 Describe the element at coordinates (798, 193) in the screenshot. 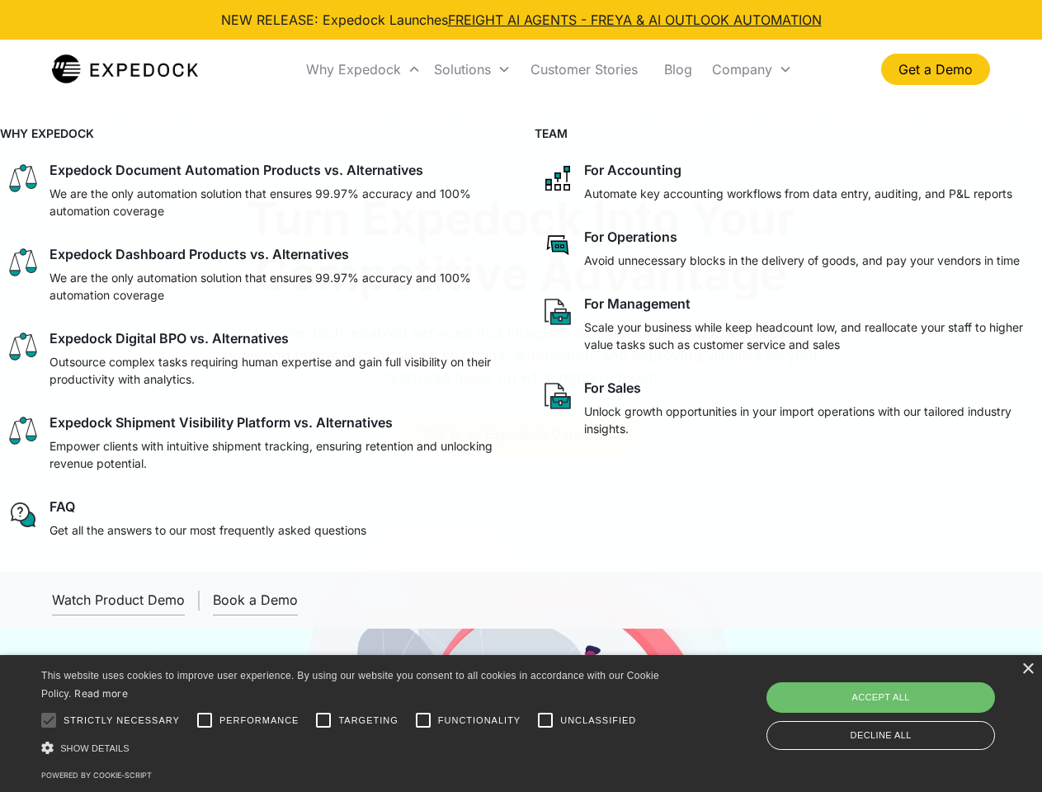

I see `p: Automate key accounting workflows from data entry, auditing, and P&L reports` at that location.